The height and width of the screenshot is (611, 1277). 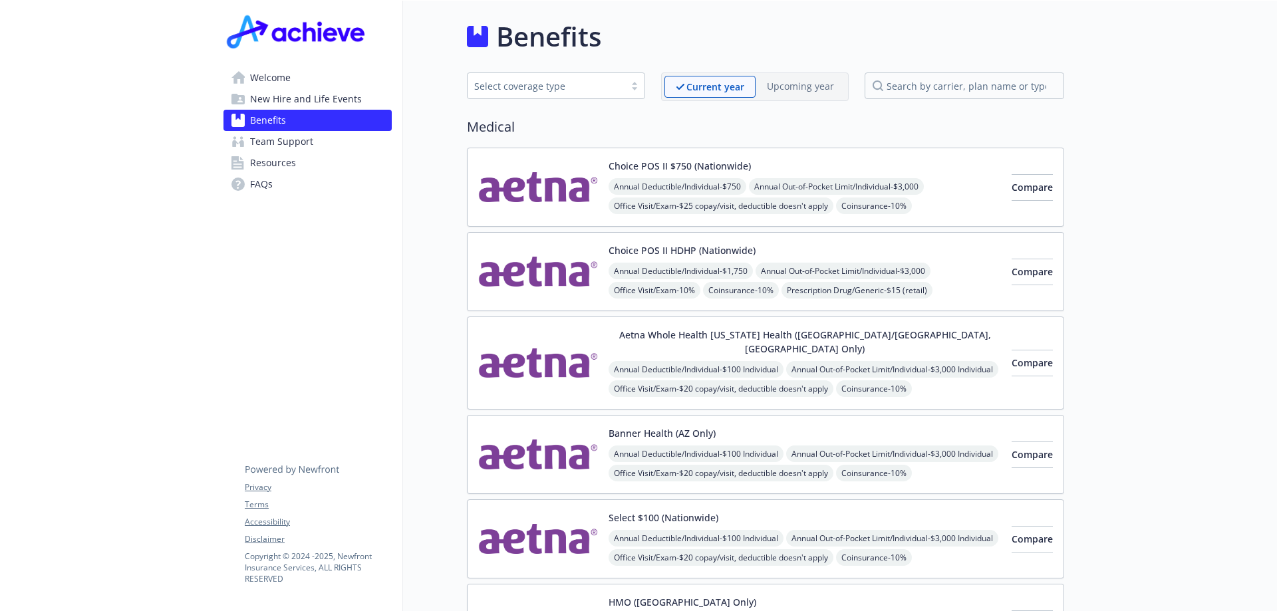 What do you see at coordinates (715, 86) in the screenshot?
I see `p: Current year` at bounding box center [715, 86].